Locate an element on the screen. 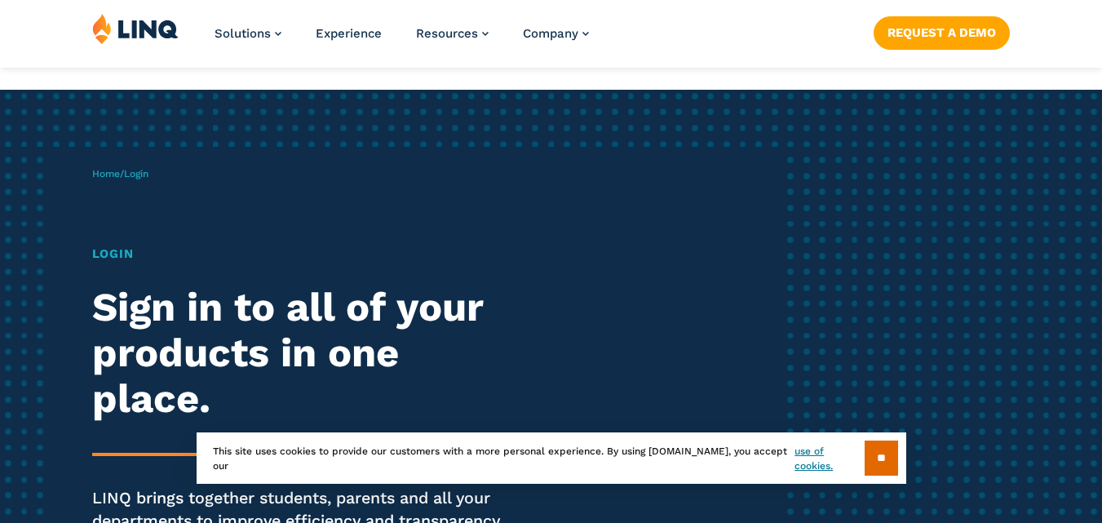 This screenshot has height=523, width=1102. a: use of cookies. is located at coordinates (829, 459).